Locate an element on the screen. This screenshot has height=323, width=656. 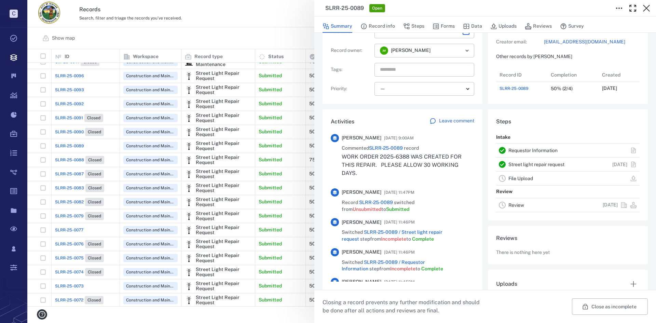
button: Data is located at coordinates (472, 26).